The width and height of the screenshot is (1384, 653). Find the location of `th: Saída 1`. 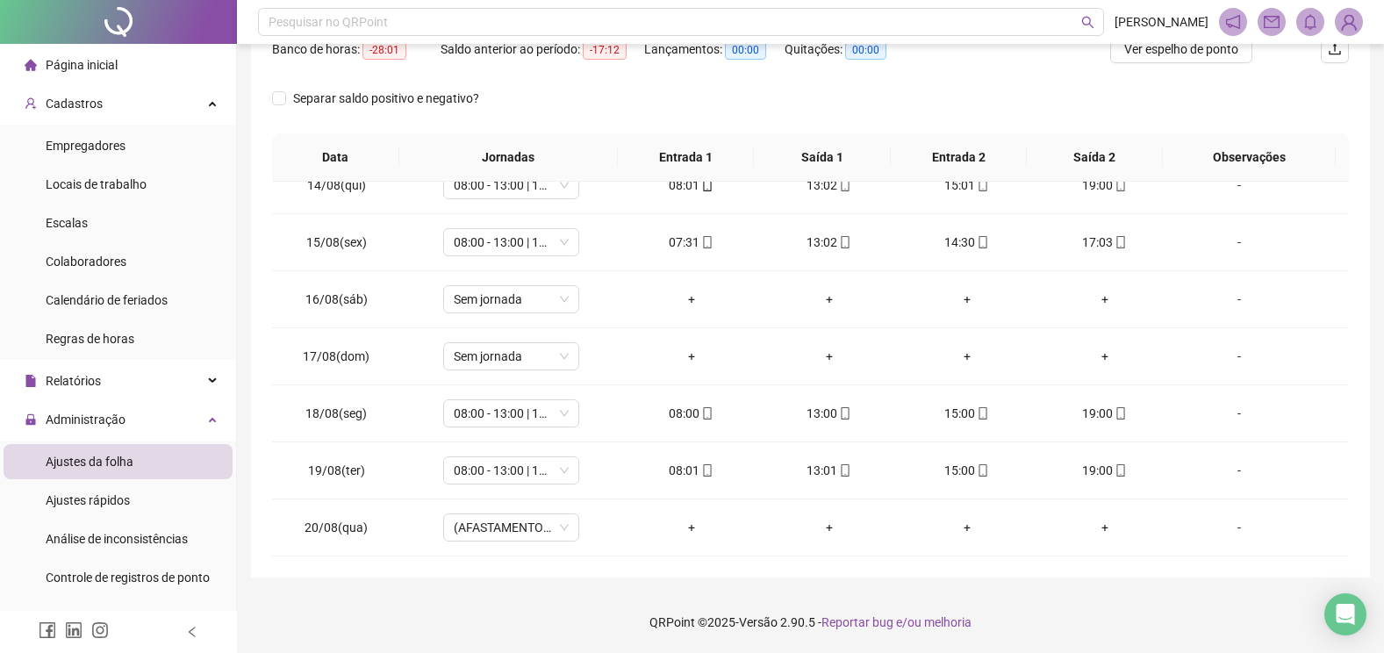

th: Saída 1 is located at coordinates (821, 157).